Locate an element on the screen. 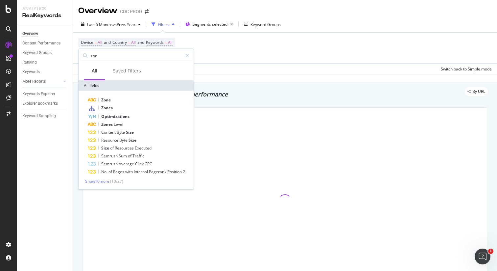 The width and height of the screenshot is (497, 271). span: 1 is located at coordinates (491, 251).